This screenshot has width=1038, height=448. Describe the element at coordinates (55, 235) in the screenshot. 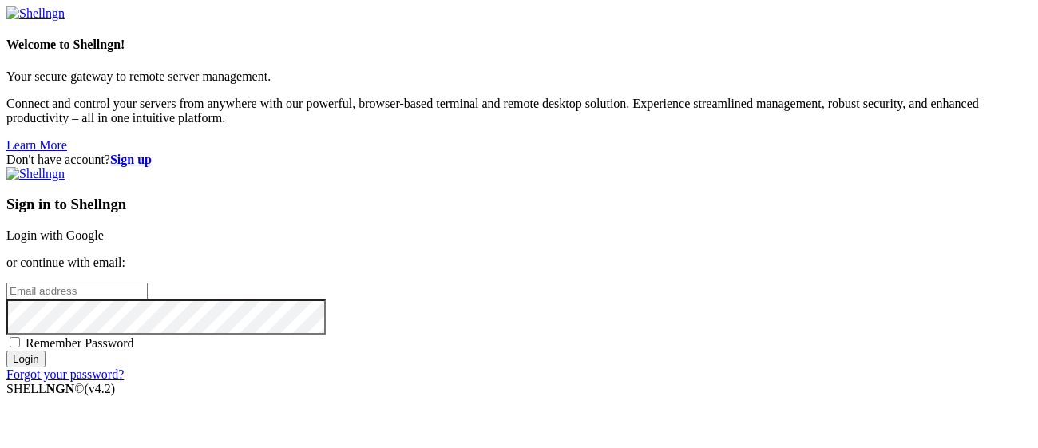

I see `a: Login with Google` at that location.